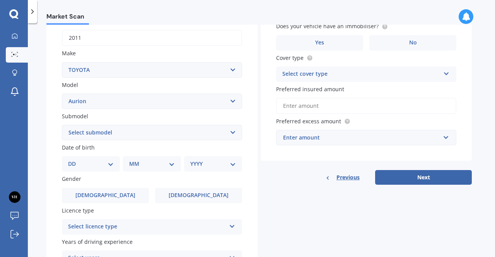 The image size is (495, 257). I want to click on span: Does your vehicle have an immobiliser?, so click(327, 26).